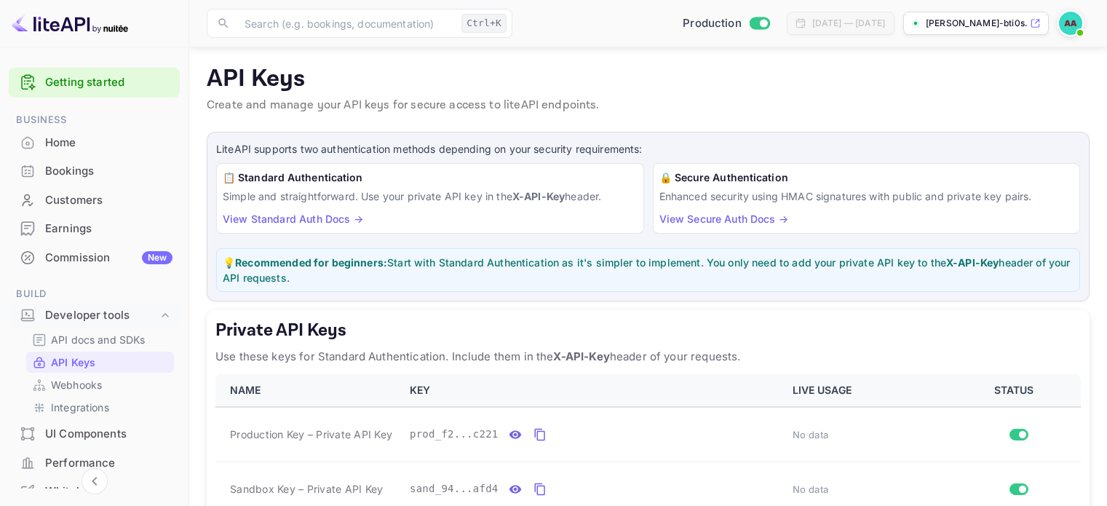 This screenshot has height=506, width=1107. Describe the element at coordinates (80, 407) in the screenshot. I see `p: Integrations` at that location.